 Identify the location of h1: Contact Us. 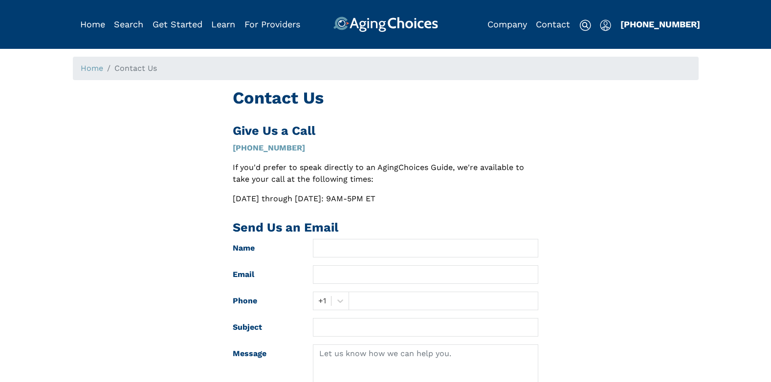
(385, 98).